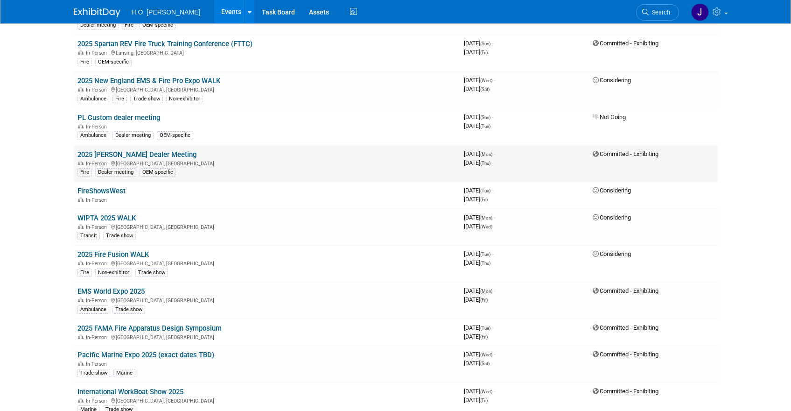  I want to click on a: International WorkBoat Show 2025, so click(130, 391).